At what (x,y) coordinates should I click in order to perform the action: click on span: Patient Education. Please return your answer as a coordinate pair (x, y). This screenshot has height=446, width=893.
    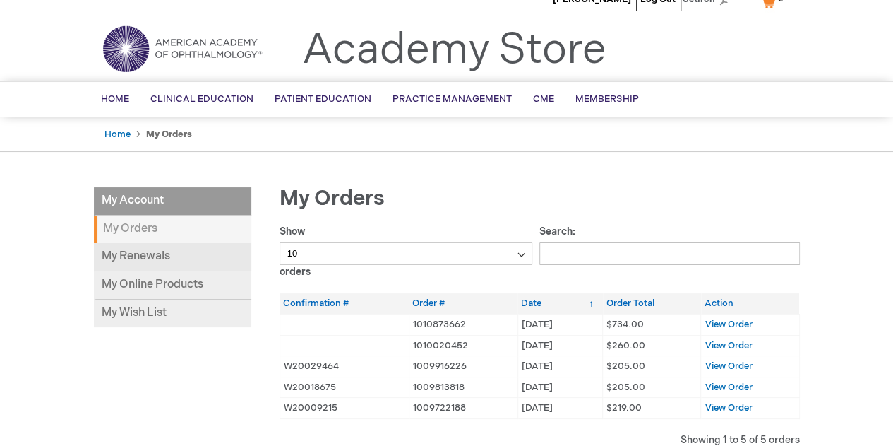
    Looking at the image, I should click on (323, 99).